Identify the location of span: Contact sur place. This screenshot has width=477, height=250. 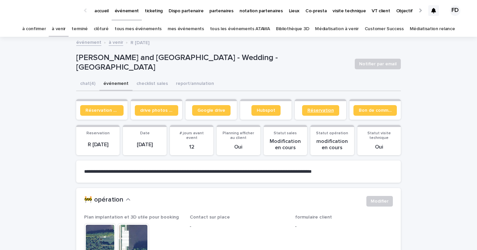
(210, 217).